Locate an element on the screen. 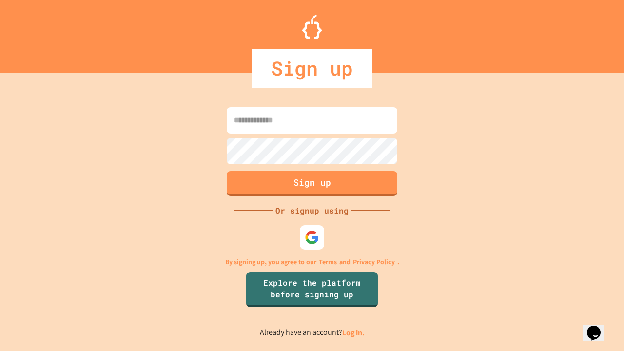 This screenshot has height=351, width=624. button: Sign up is located at coordinates (312, 183).